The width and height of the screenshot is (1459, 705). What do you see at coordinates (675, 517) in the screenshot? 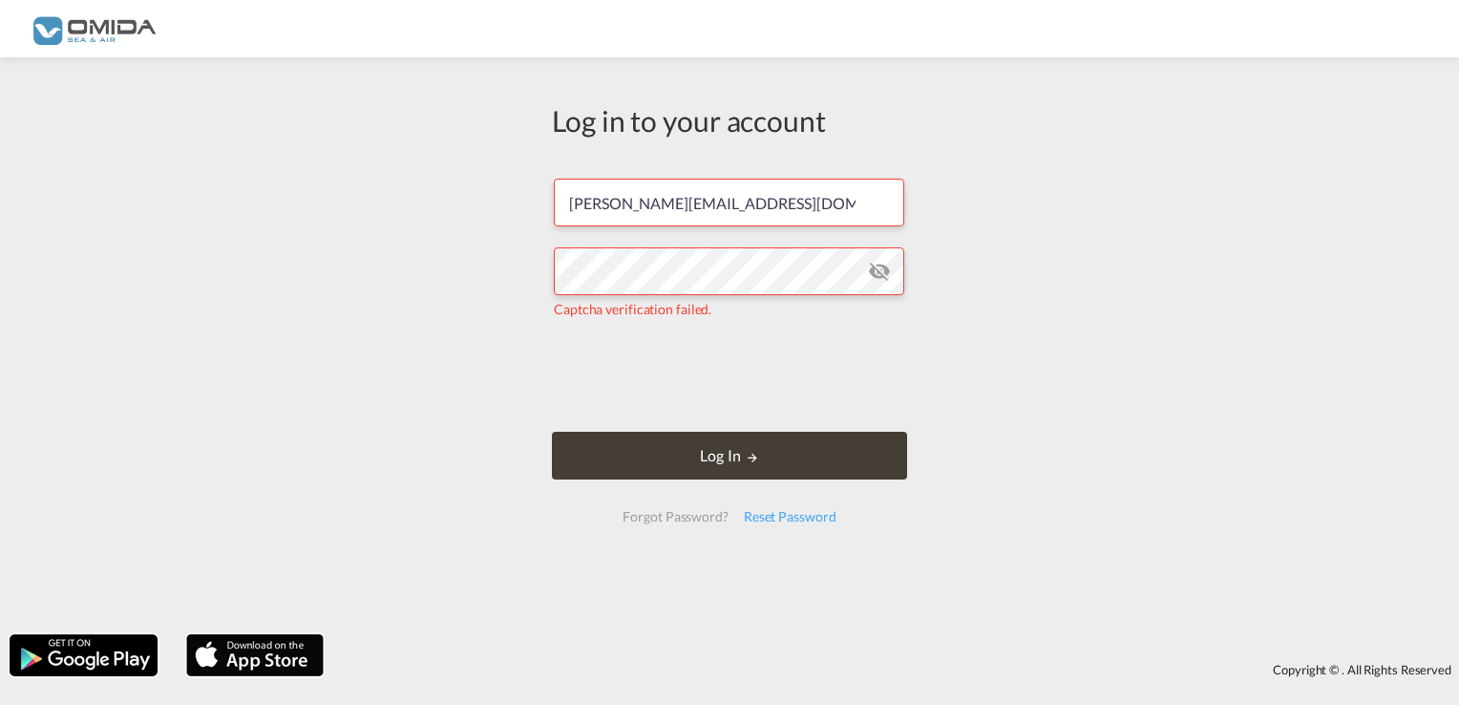
I see `div: Forgot Password?` at bounding box center [675, 517].